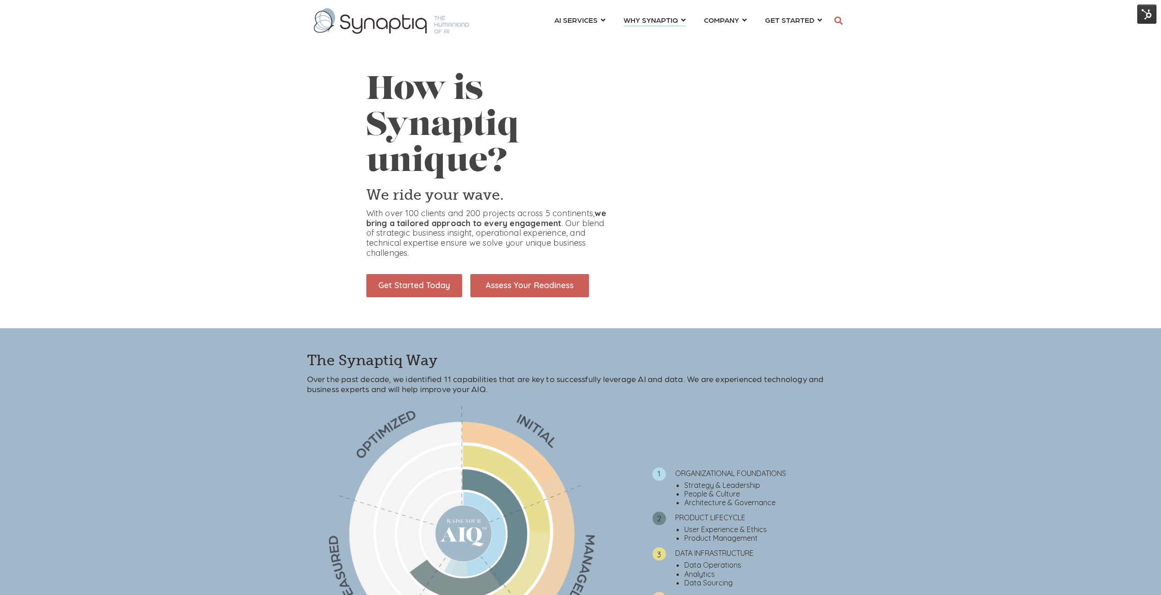  Describe the element at coordinates (769, 494) in the screenshot. I see `li: People & Culture` at that location.